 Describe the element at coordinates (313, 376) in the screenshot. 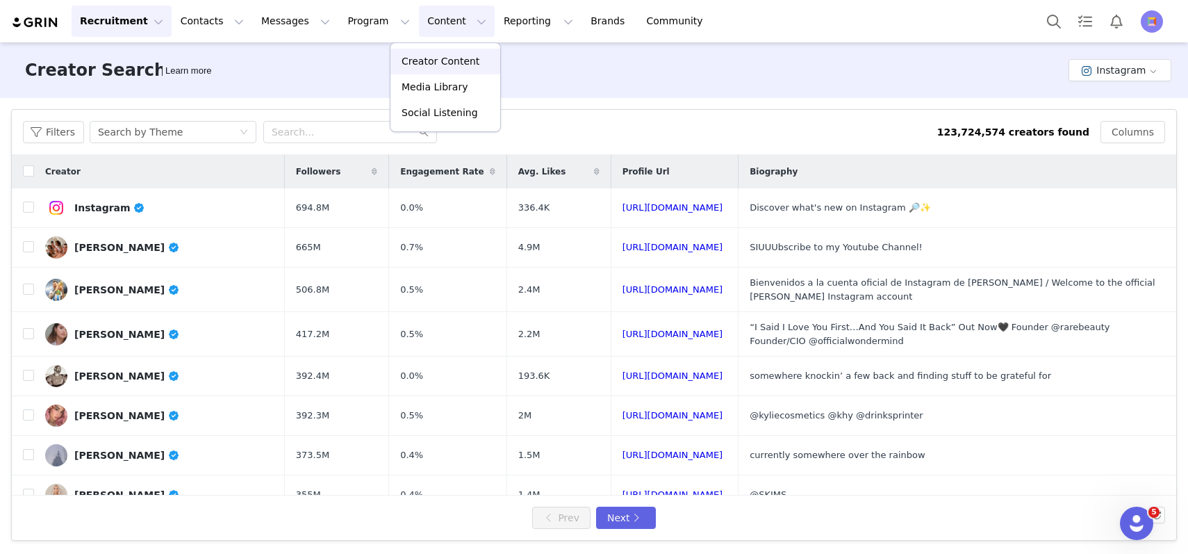

I see `span: 392.4M` at that location.